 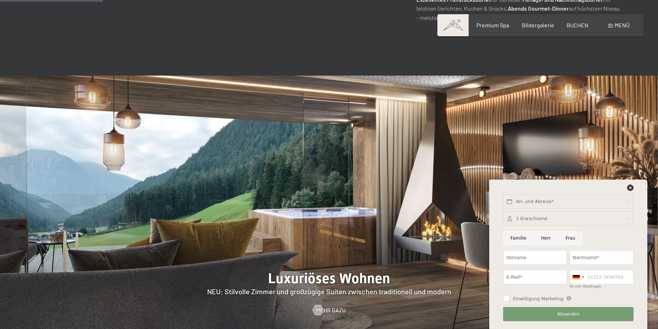 I want to click on strong: Abends Gourmet-Dinner, so click(x=538, y=8).